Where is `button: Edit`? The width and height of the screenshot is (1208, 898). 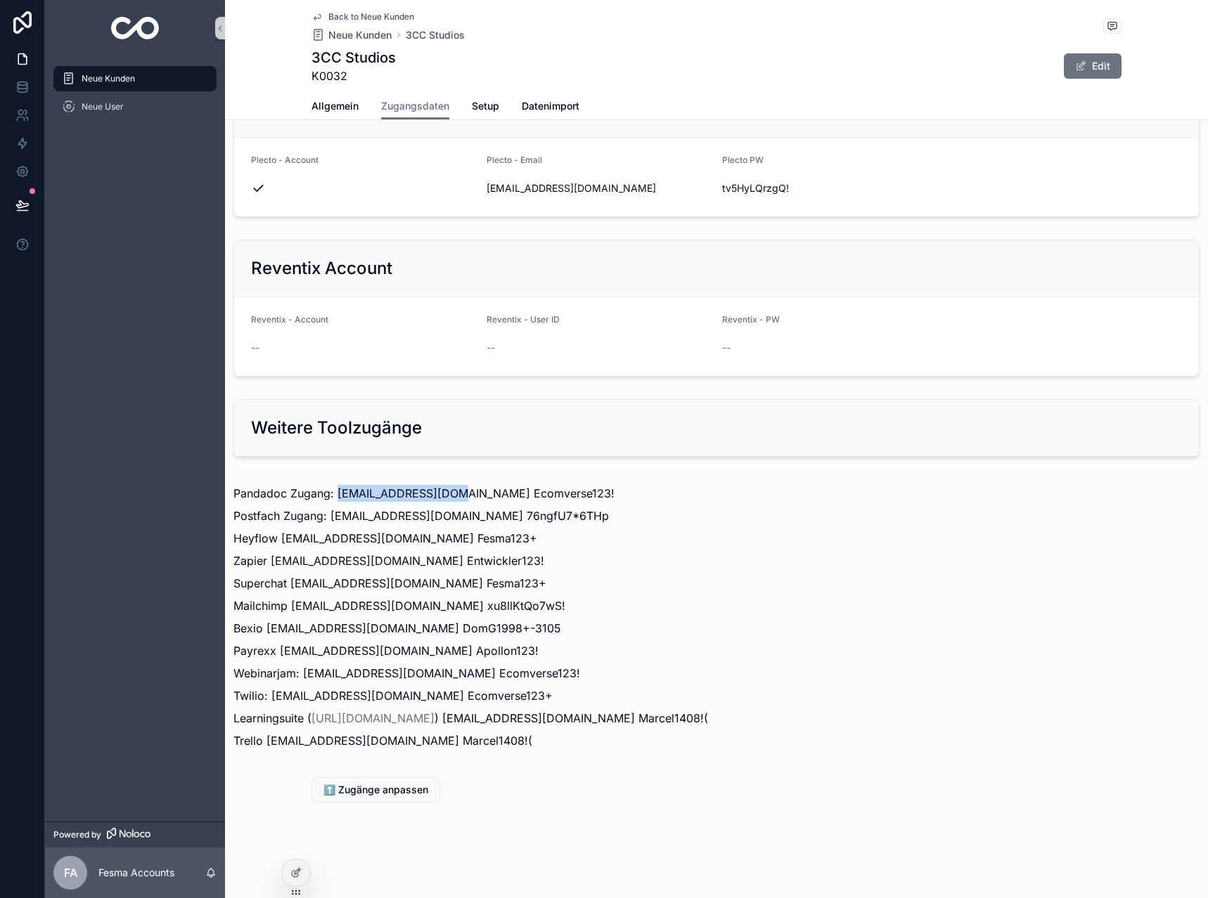
button: Edit is located at coordinates (1092, 66).